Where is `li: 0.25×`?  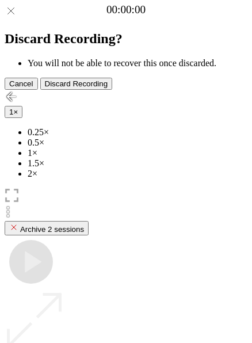
li: 0.25× is located at coordinates (137, 132).